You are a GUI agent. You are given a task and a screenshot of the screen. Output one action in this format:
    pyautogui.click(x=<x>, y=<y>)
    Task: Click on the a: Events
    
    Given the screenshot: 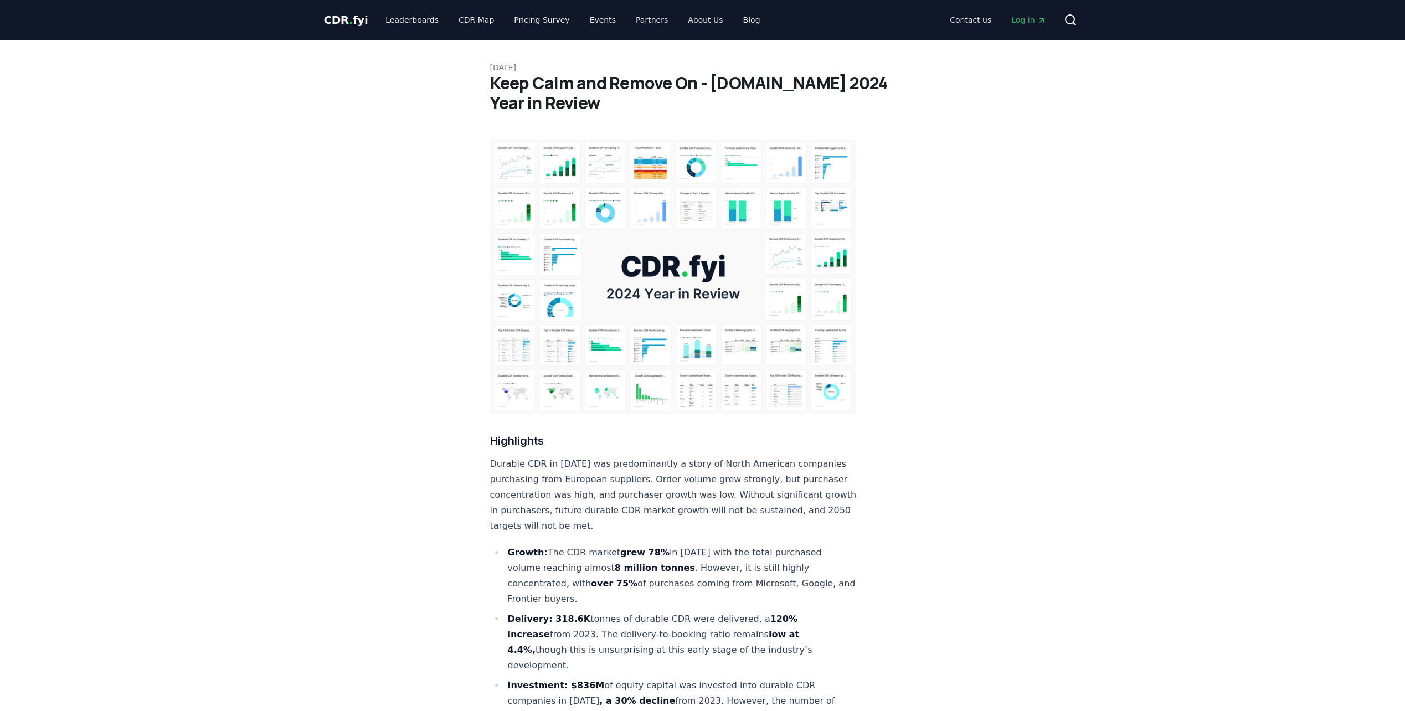 What is the action you would take?
    pyautogui.click(x=602, y=20)
    